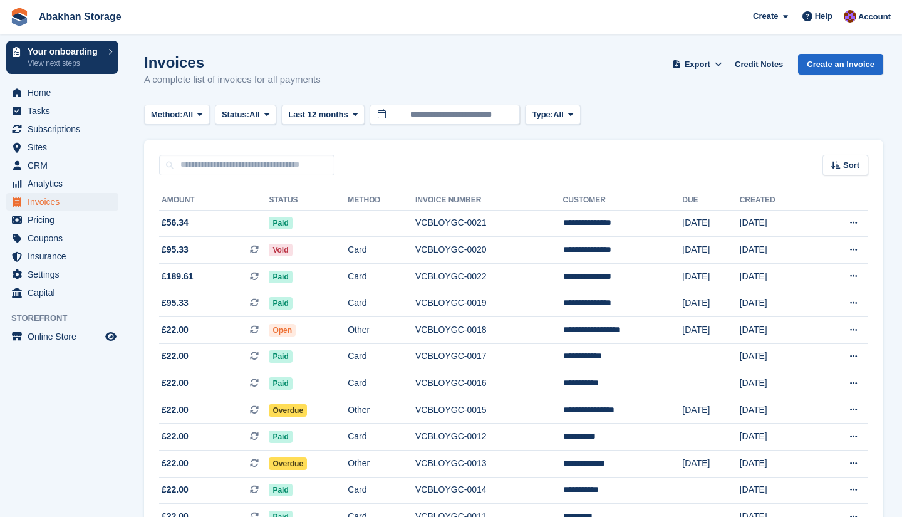  What do you see at coordinates (623, 200) in the screenshot?
I see `th: Customer` at bounding box center [623, 200].